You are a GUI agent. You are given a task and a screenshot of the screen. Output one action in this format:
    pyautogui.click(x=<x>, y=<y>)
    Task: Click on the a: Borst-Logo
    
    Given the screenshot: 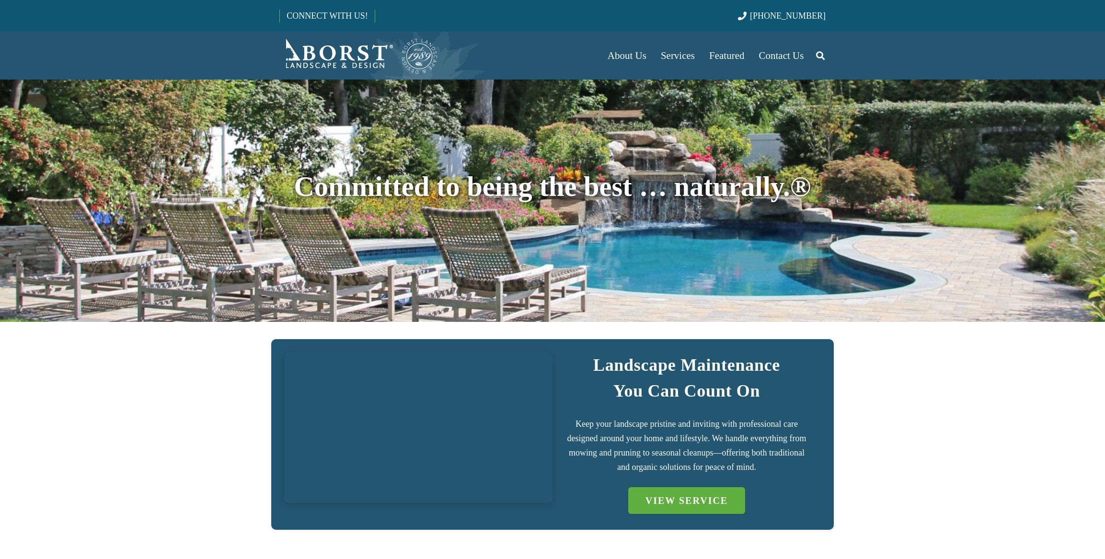 What is the action you would take?
    pyautogui.click(x=359, y=56)
    